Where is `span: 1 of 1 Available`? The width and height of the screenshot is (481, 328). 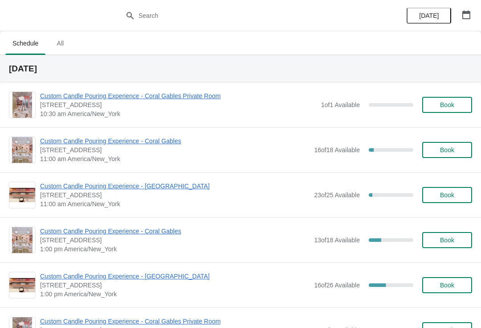 span: 1 of 1 Available is located at coordinates (341, 105).